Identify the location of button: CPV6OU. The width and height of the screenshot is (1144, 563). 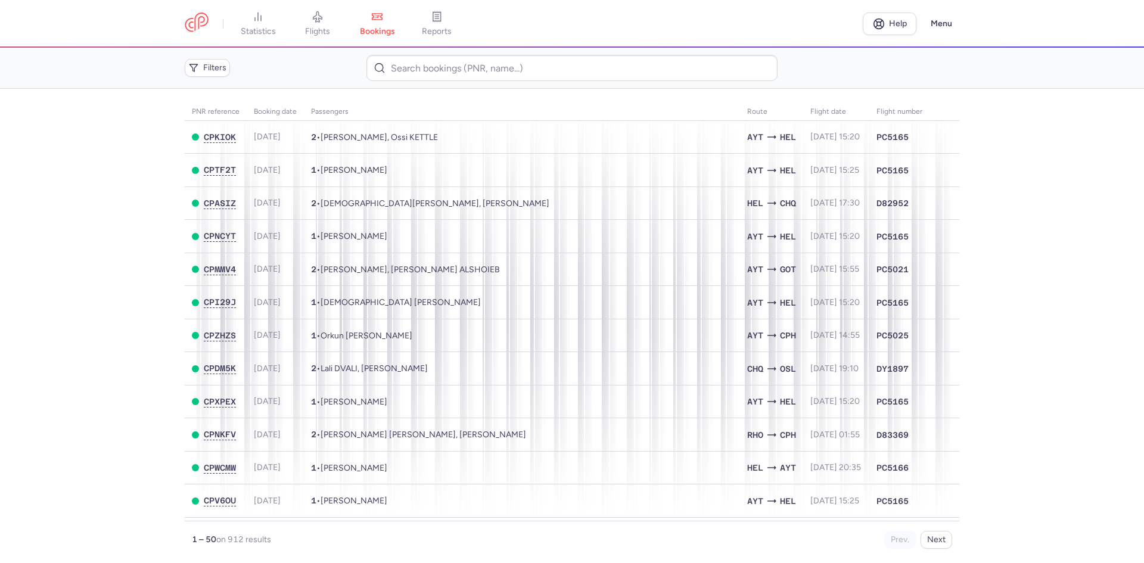
(220, 500).